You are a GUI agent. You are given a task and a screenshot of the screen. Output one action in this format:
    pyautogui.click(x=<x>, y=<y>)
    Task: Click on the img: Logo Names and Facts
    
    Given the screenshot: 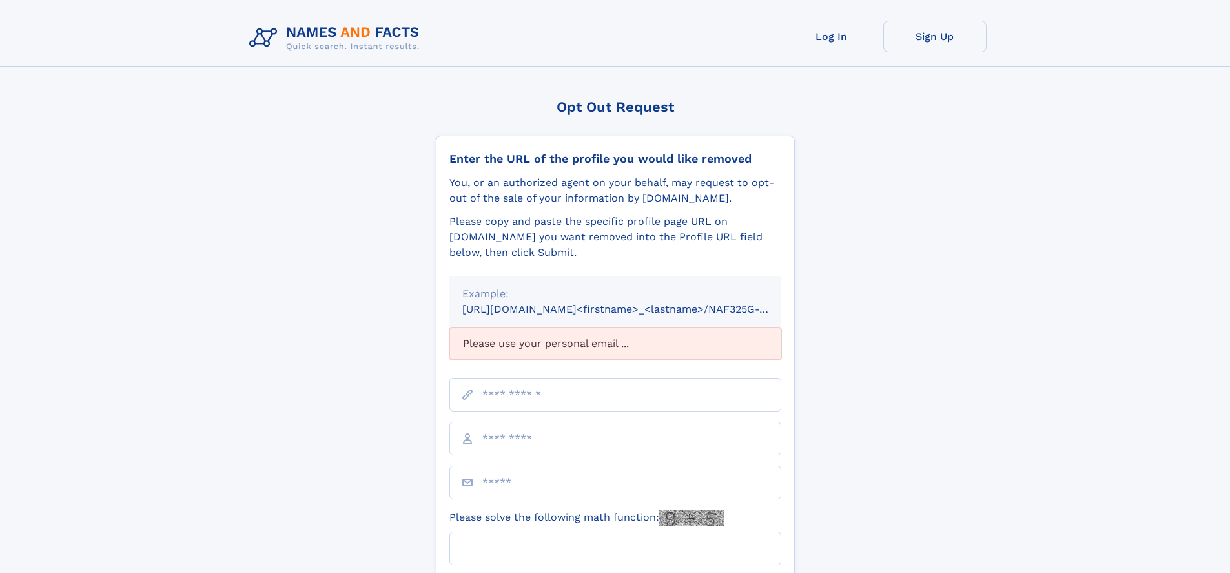 What is the action you would take?
    pyautogui.click(x=337, y=38)
    